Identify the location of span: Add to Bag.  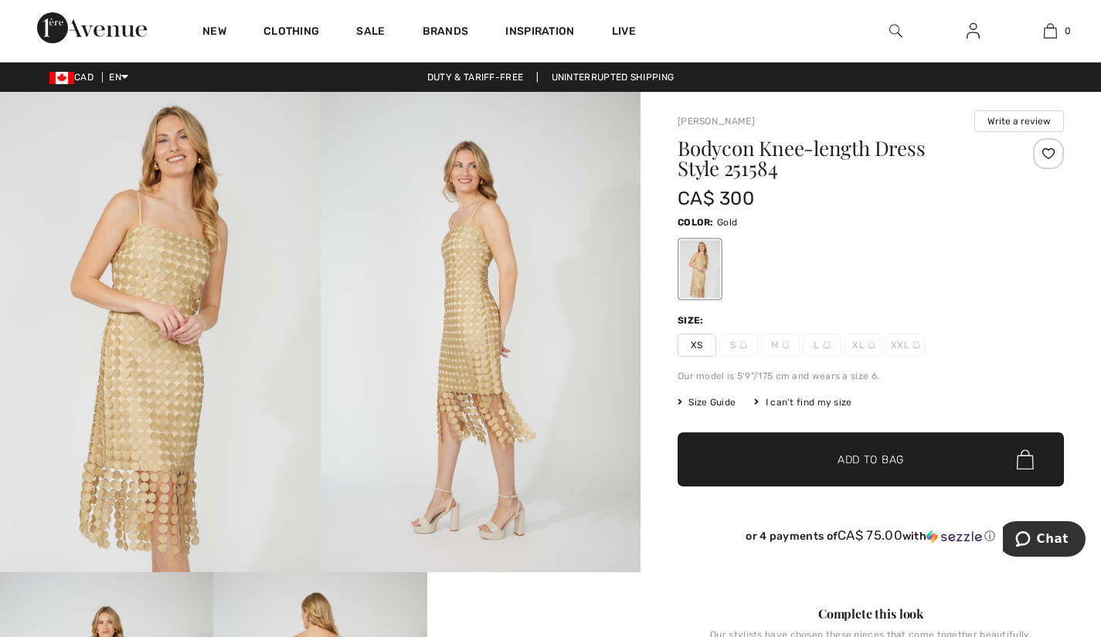
(871, 460).